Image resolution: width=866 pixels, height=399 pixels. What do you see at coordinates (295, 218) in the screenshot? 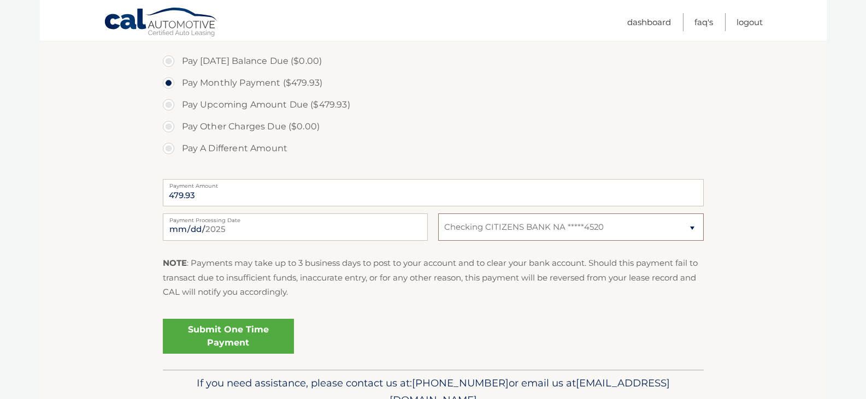
I see `label: Payment Processing Date` at bounding box center [295, 218].